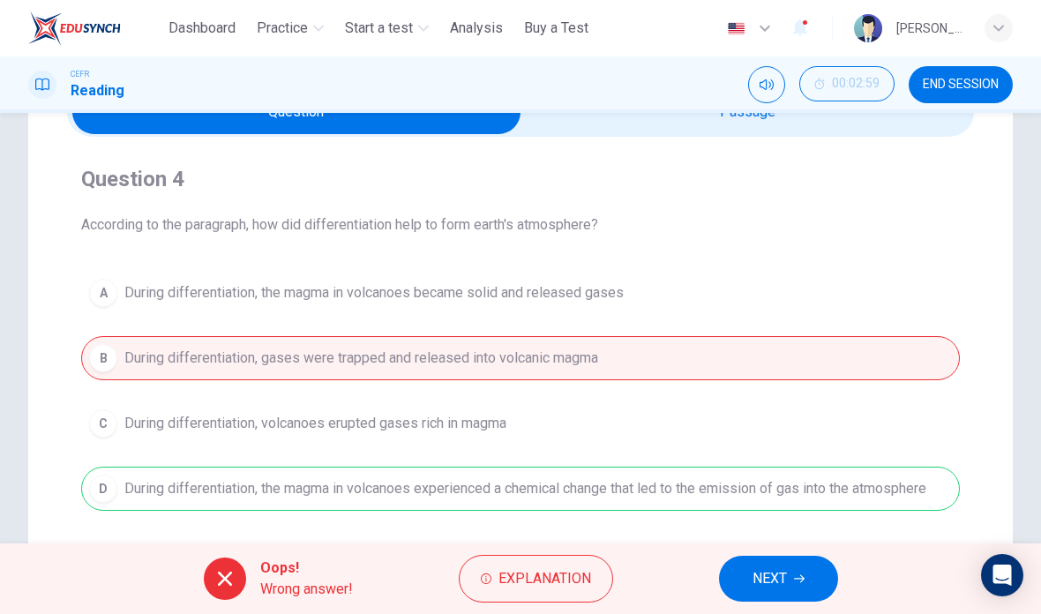 This screenshot has width=1041, height=614. Describe the element at coordinates (856, 84) in the screenshot. I see `span: 00:02:59` at that location.